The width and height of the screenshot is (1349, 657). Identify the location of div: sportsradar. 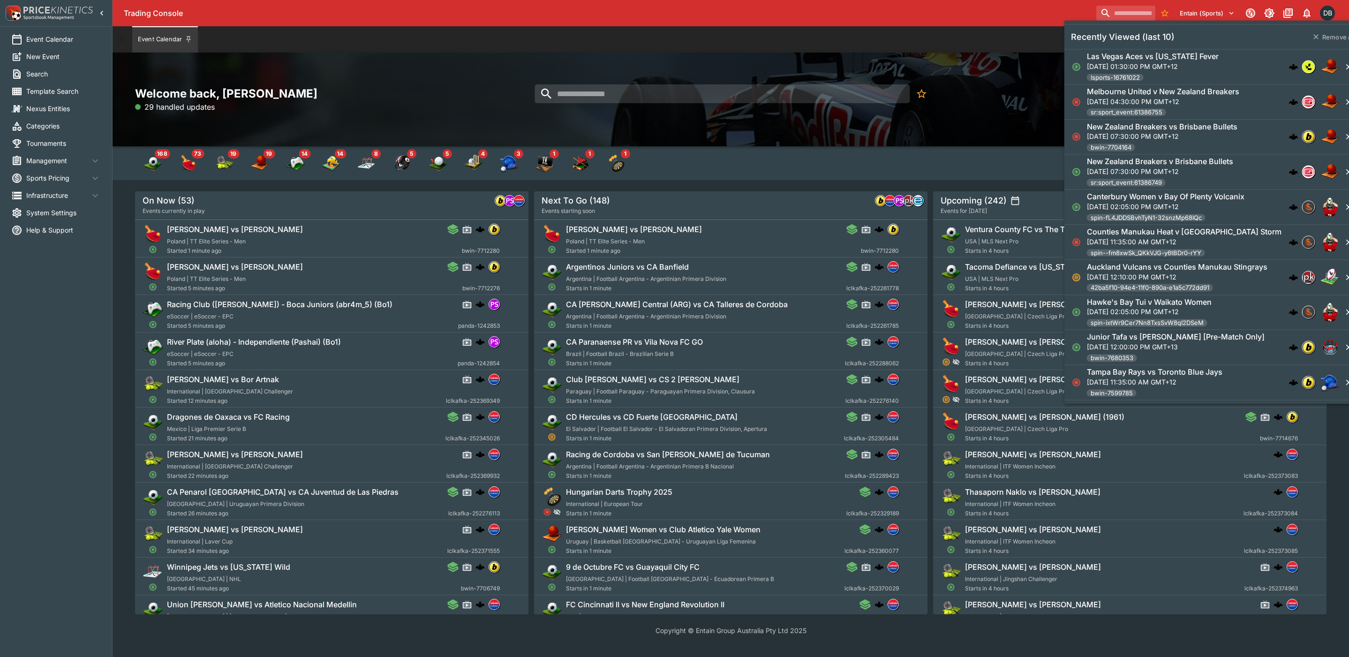
(1308, 172).